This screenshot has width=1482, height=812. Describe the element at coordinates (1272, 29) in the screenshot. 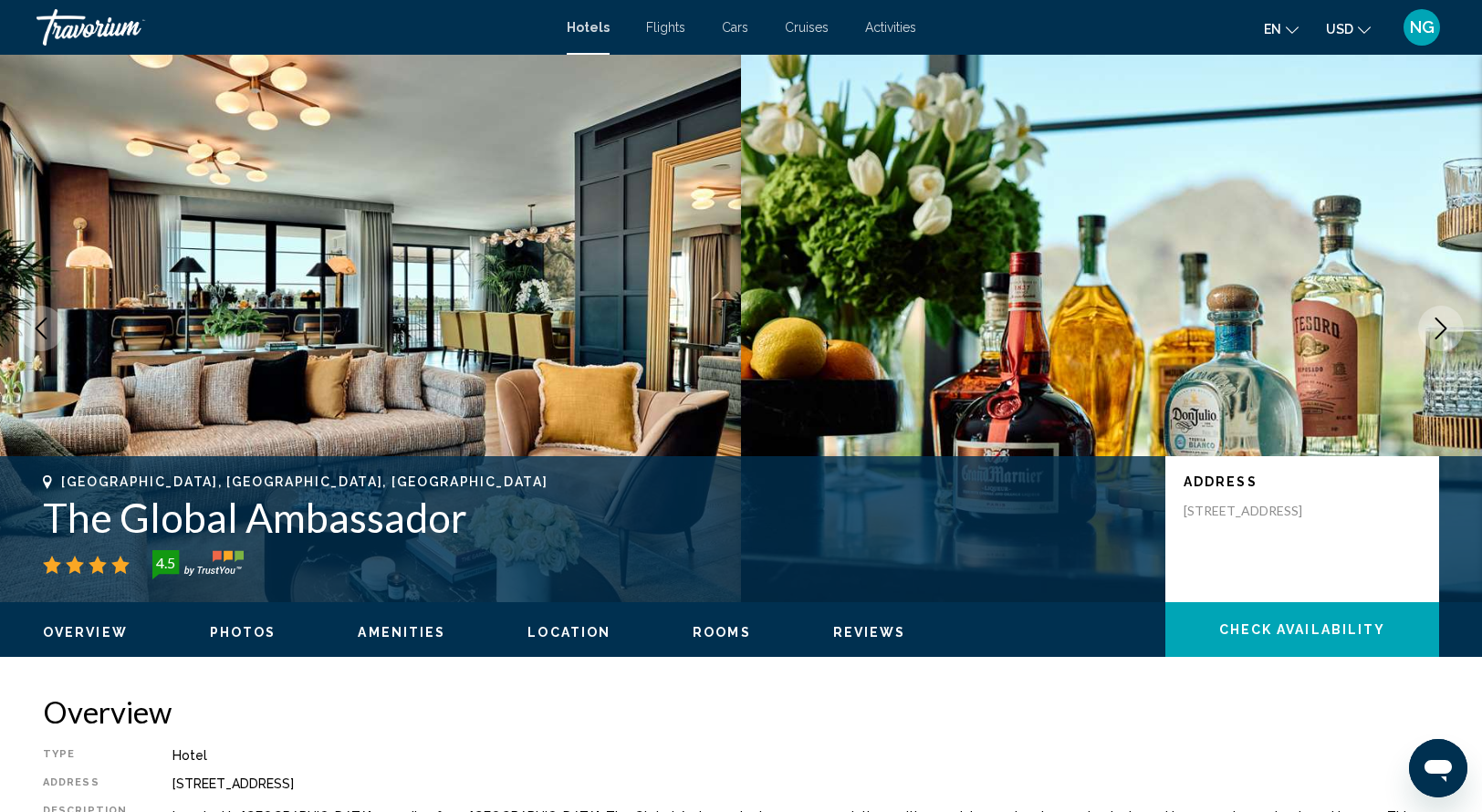

I see `span: en` at that location.